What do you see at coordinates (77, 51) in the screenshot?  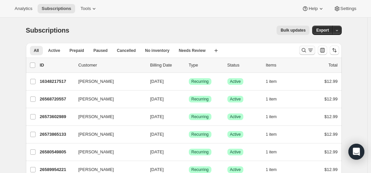 I see `span: Prepaid` at bounding box center [77, 51].